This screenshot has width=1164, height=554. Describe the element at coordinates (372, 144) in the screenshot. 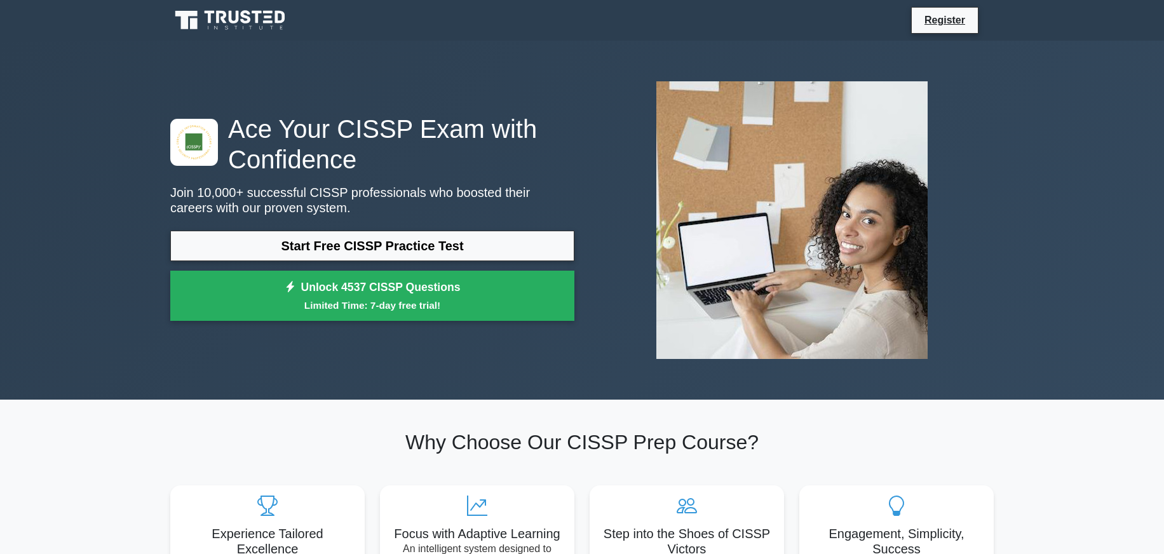

I see `h1: Ace Your CISSP Exam with Confidence` at that location.